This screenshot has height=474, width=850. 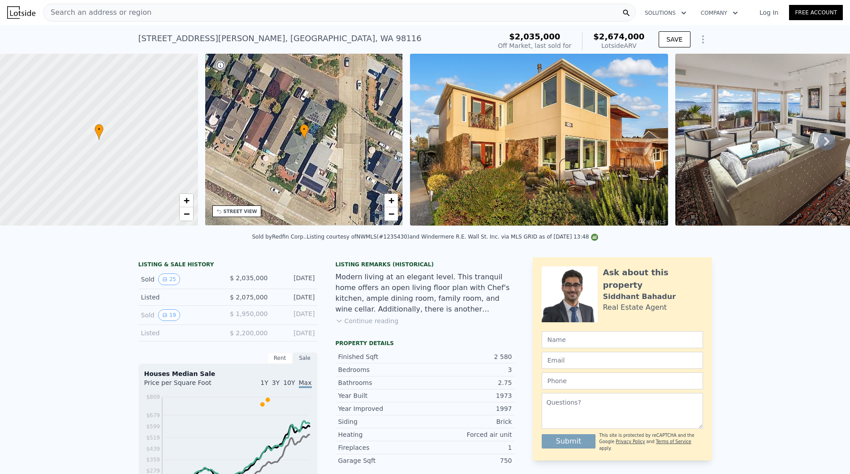 I want to click on img: Sale: 118523354 Parcel: 97813218, so click(x=539, y=140).